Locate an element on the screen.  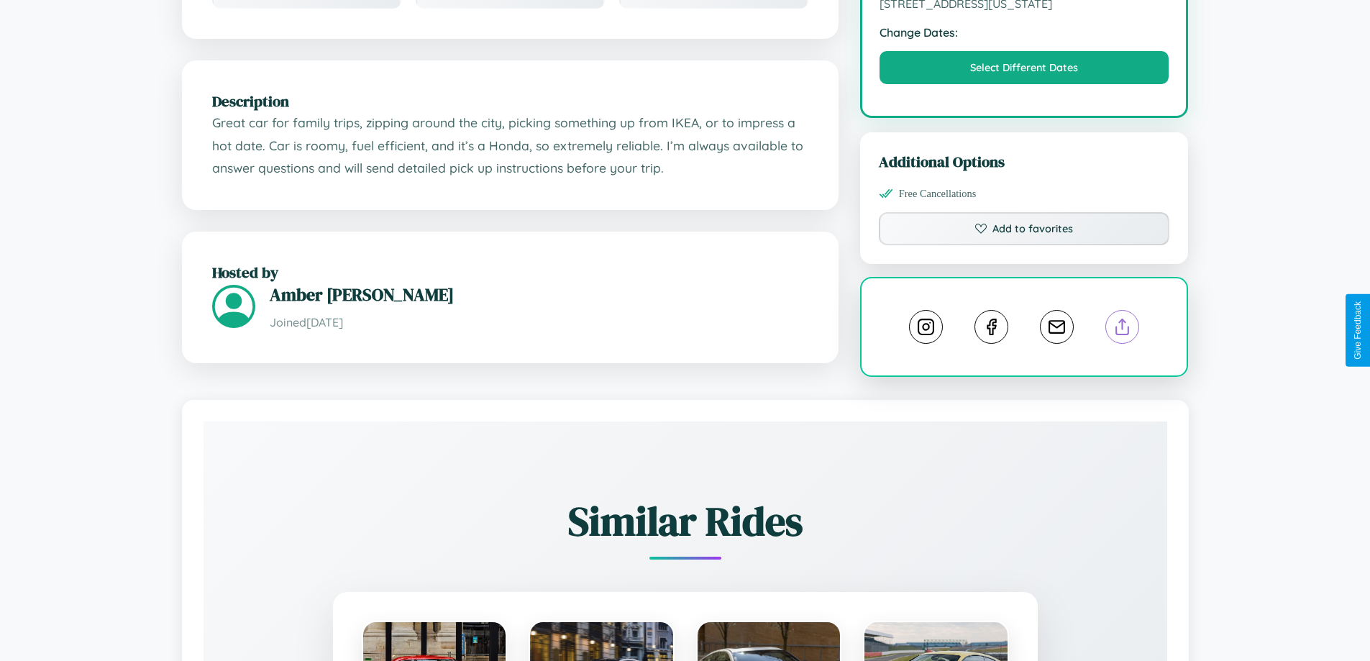
button: Add to favorites is located at coordinates (1024, 229).